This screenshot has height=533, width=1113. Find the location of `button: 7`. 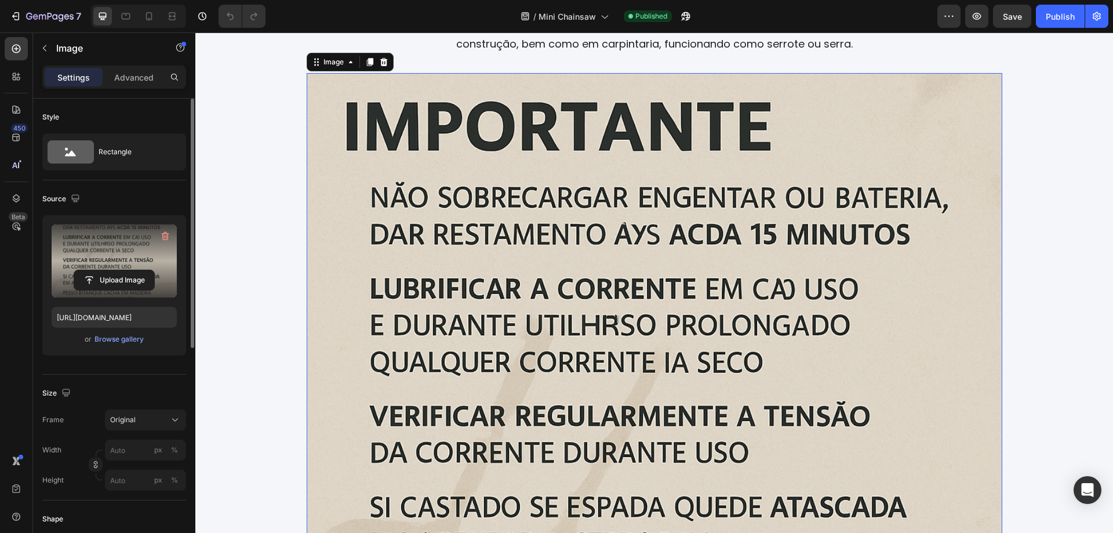

button: 7 is located at coordinates (45, 16).